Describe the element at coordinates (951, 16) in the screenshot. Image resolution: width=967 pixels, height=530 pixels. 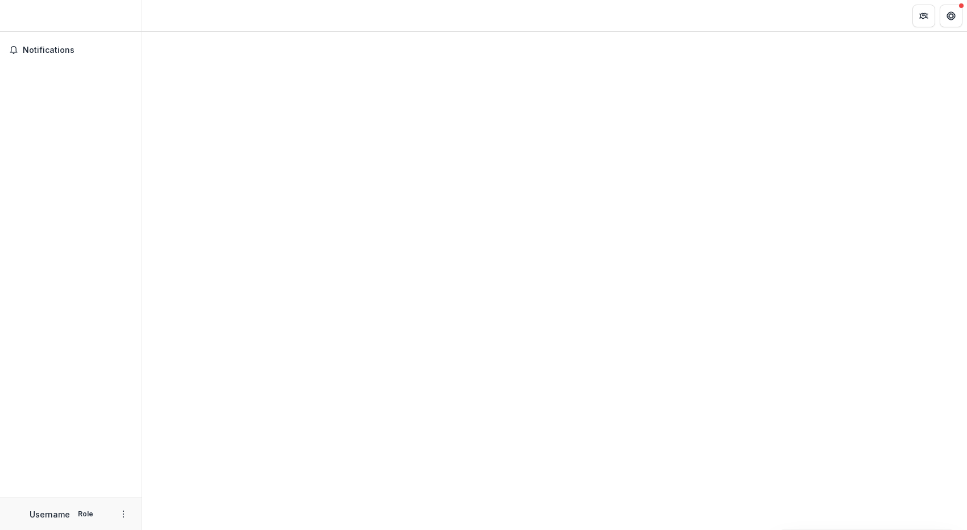
I see `button: Get Help` at that location.